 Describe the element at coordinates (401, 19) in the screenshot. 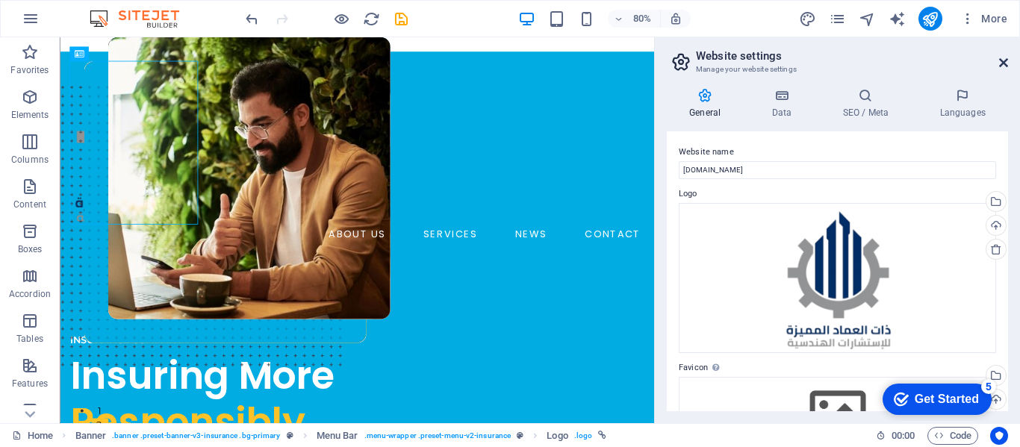

I see `button: save` at that location.